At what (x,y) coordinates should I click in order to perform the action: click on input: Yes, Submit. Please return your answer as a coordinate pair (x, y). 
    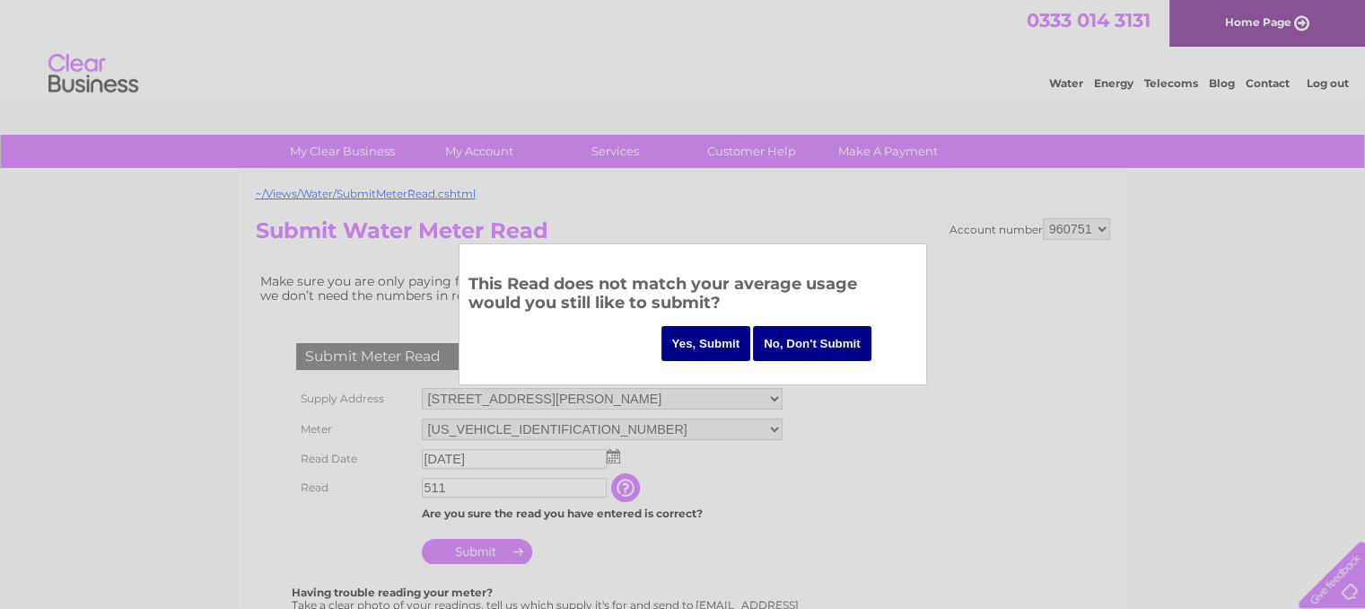
    Looking at the image, I should click on (706, 343).